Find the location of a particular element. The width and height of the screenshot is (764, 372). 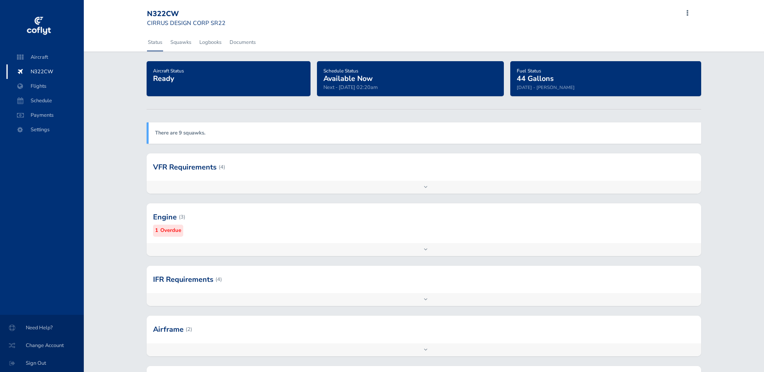

a: Logbooks is located at coordinates (210, 42).